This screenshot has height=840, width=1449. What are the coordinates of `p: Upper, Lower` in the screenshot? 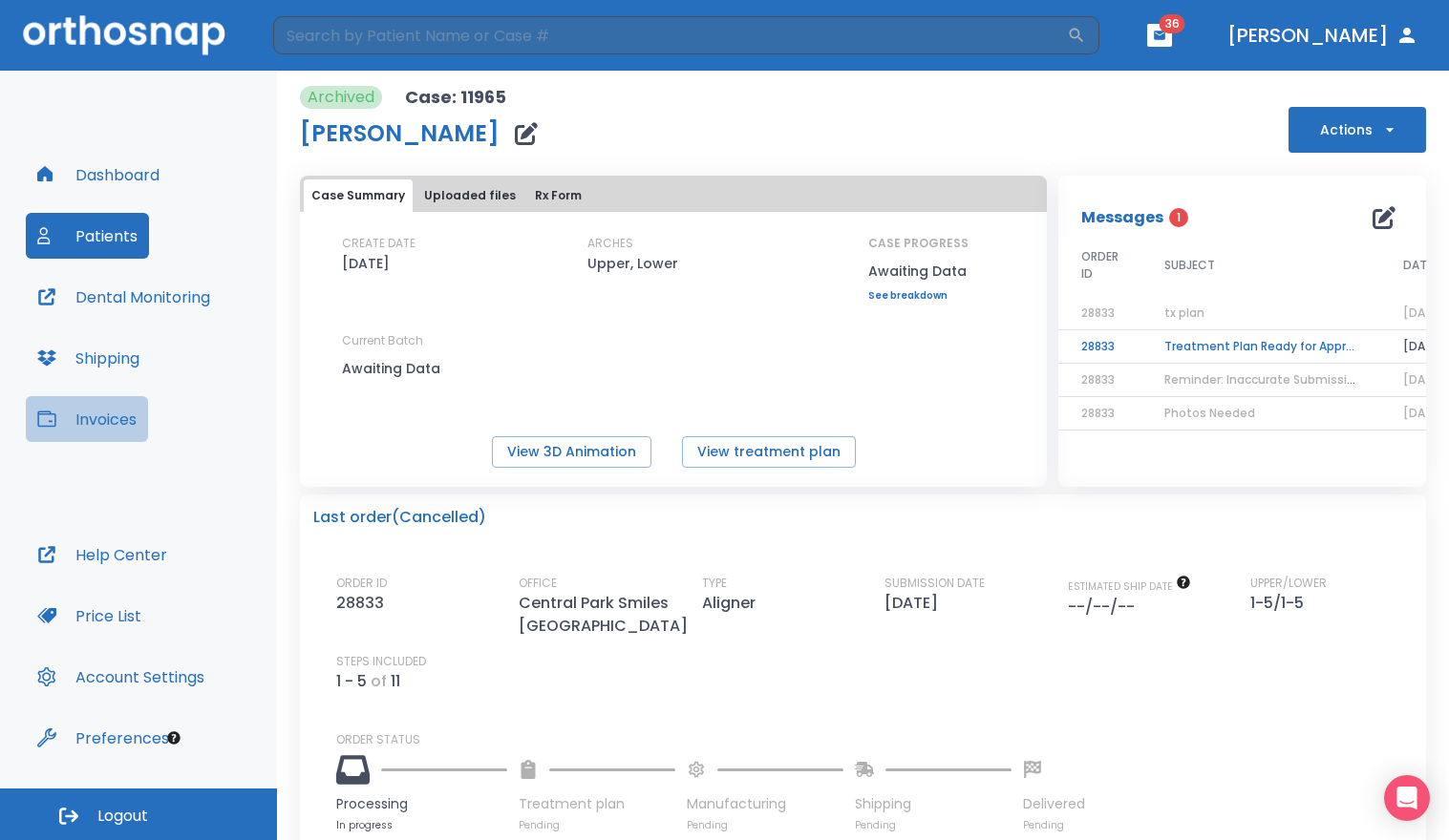 It's located at (633, 263).